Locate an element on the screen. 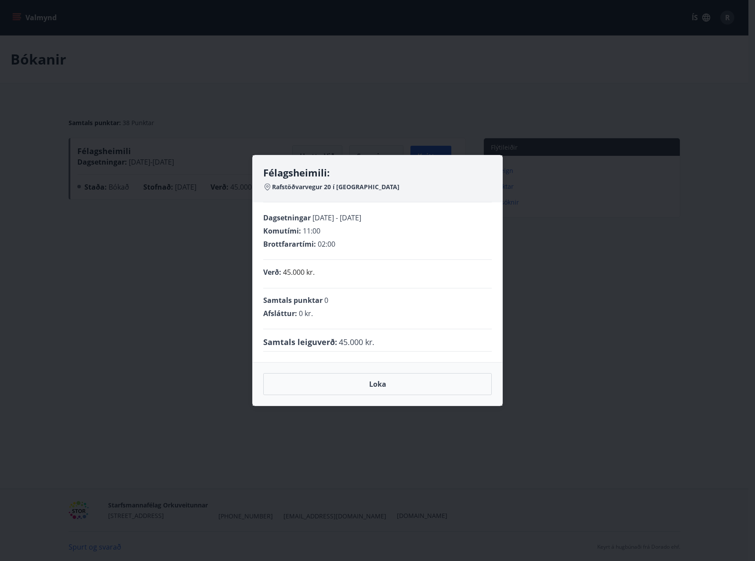  p: 45.000 kr. is located at coordinates (299, 272).